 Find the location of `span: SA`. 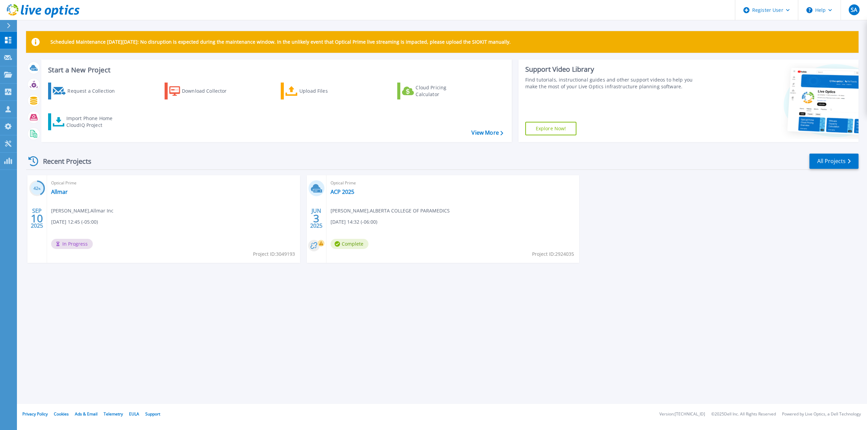

span: SA is located at coordinates (853, 10).